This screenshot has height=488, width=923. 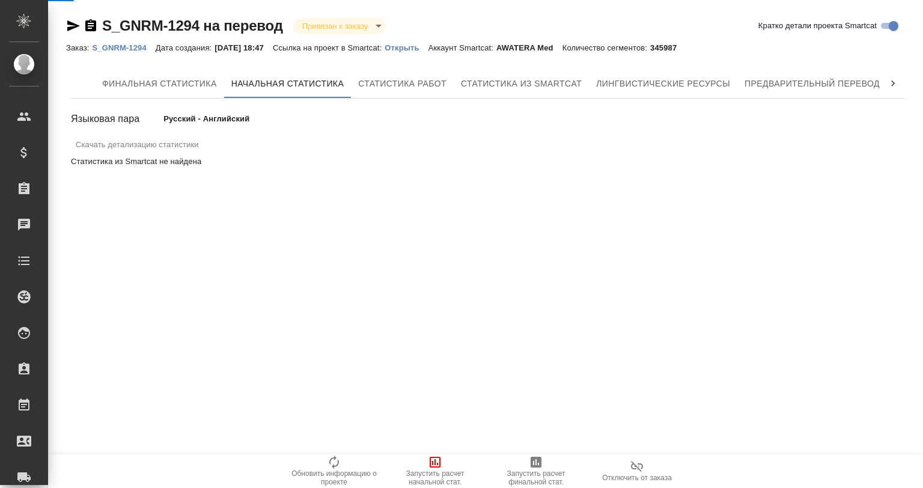 I want to click on span: Предварительный перевод, so click(x=812, y=84).